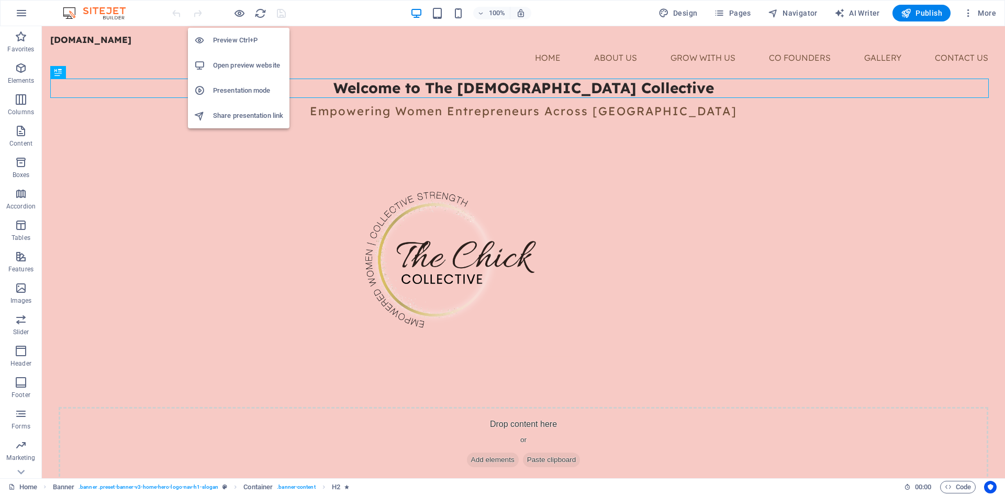 The height and width of the screenshot is (495, 1005). I want to click on p: Accordion, so click(21, 206).